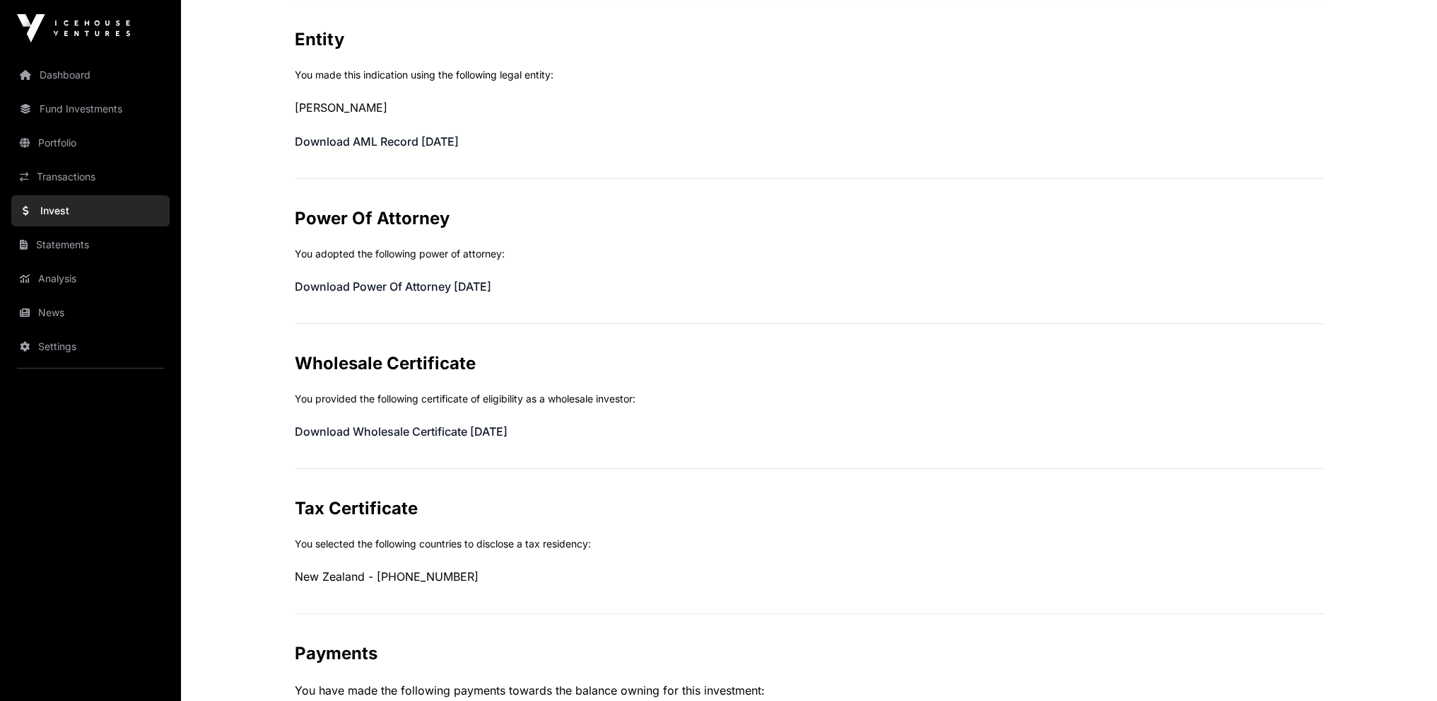 The height and width of the screenshot is (701, 1437). Describe the element at coordinates (809, 363) in the screenshot. I see `h2: Wholesale Certificate` at that location.